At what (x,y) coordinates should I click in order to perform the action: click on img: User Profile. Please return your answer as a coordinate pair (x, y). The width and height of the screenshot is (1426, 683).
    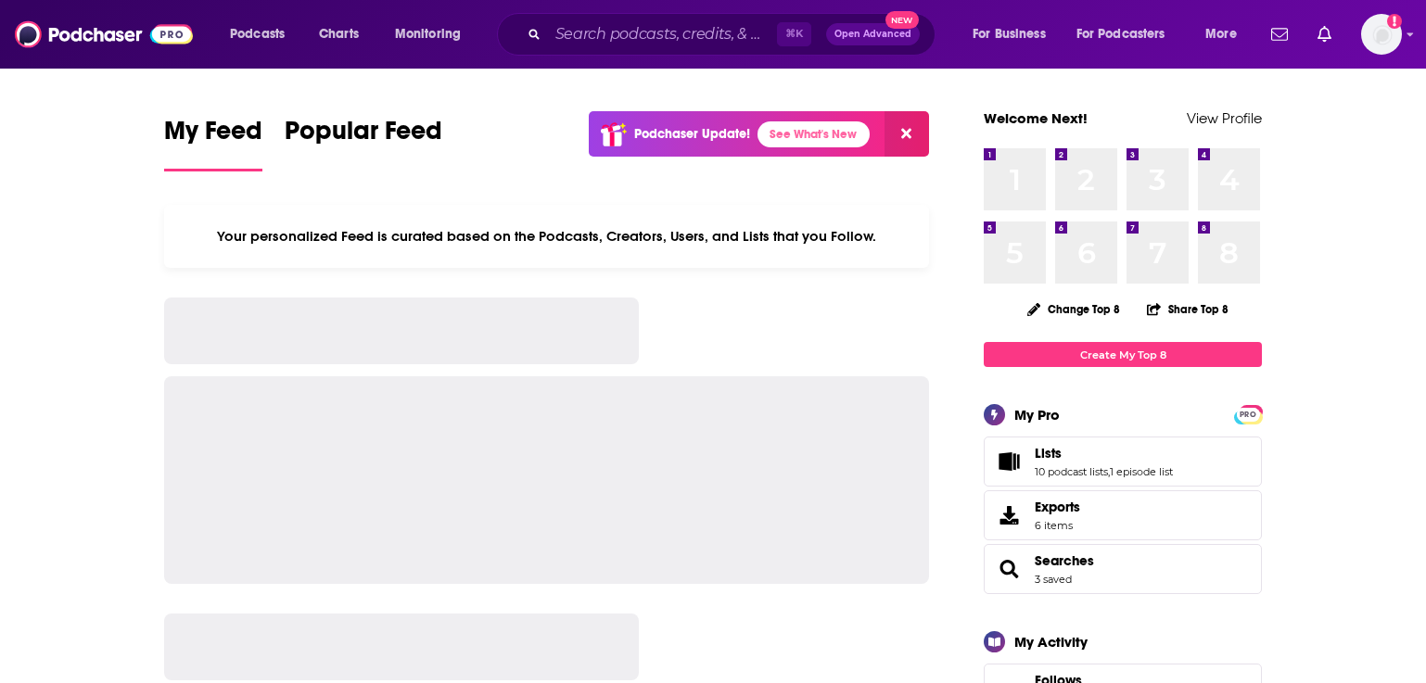
    Looking at the image, I should click on (1382, 34).